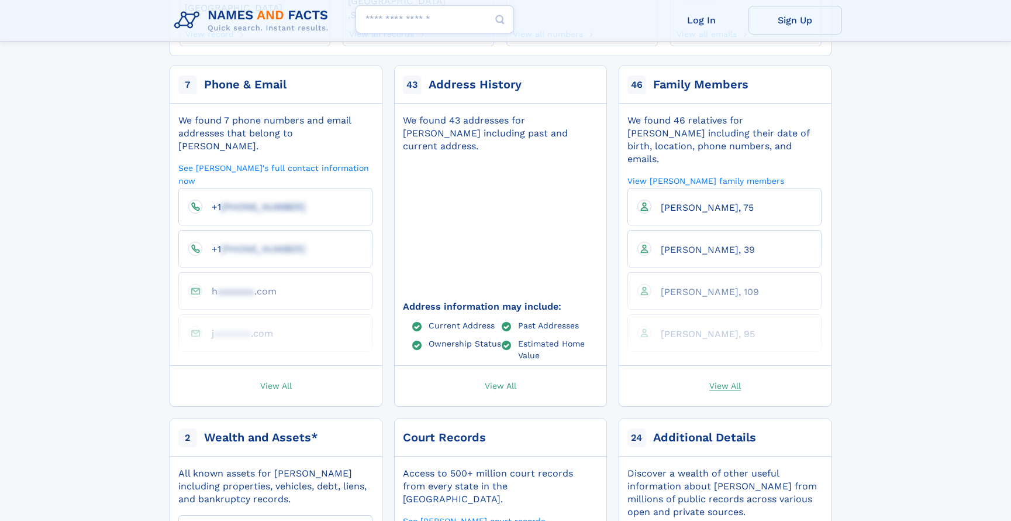 The height and width of the screenshot is (521, 1011). I want to click on div: Phone & Email, so click(245, 85).